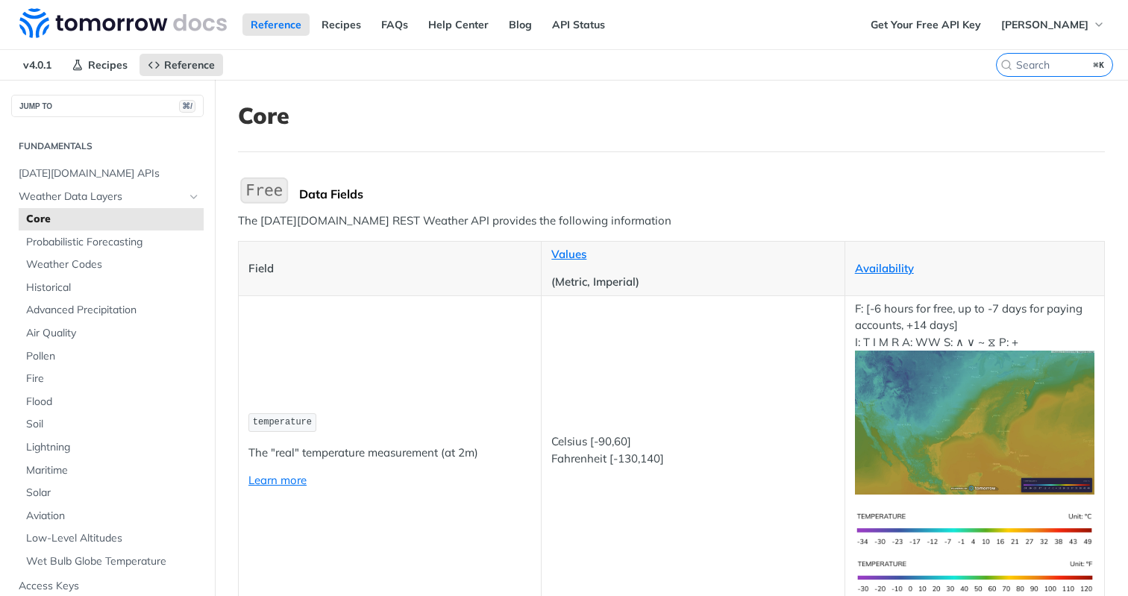 This screenshot has width=1128, height=596. Describe the element at coordinates (113, 471) in the screenshot. I see `span: Maritime` at that location.